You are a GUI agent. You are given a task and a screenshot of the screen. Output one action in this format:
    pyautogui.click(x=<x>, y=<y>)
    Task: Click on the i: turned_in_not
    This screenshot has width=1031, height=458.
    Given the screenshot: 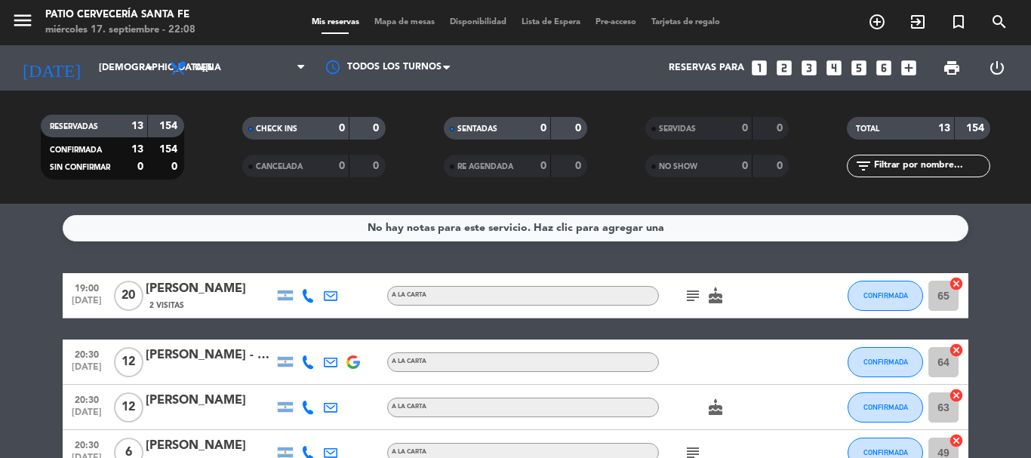 What is the action you would take?
    pyautogui.click(x=958, y=22)
    